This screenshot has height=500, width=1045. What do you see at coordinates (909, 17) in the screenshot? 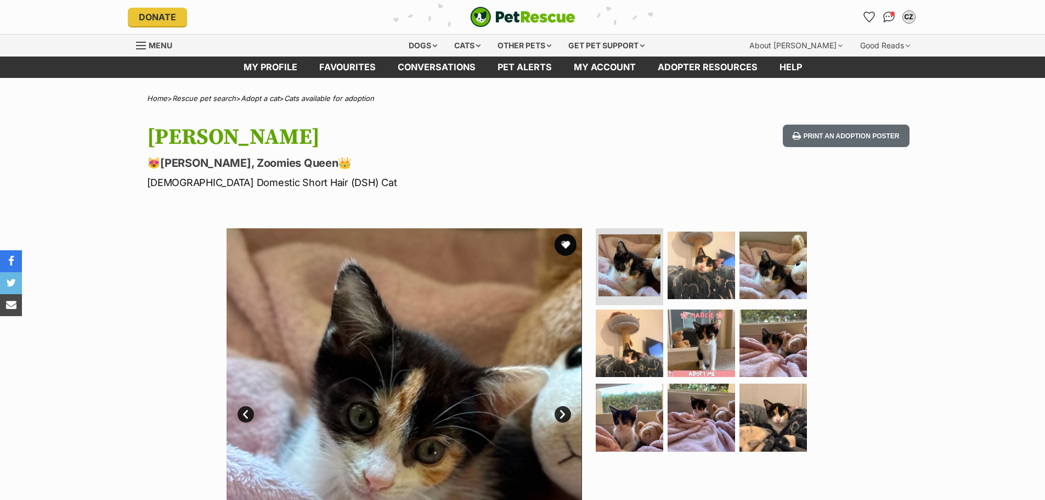
I see `div: CZ` at bounding box center [909, 17].